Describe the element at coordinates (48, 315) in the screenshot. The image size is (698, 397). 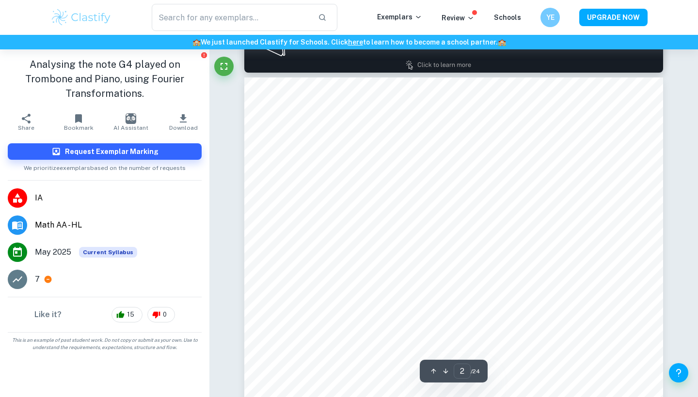
I see `h6: Like it?` at that location.